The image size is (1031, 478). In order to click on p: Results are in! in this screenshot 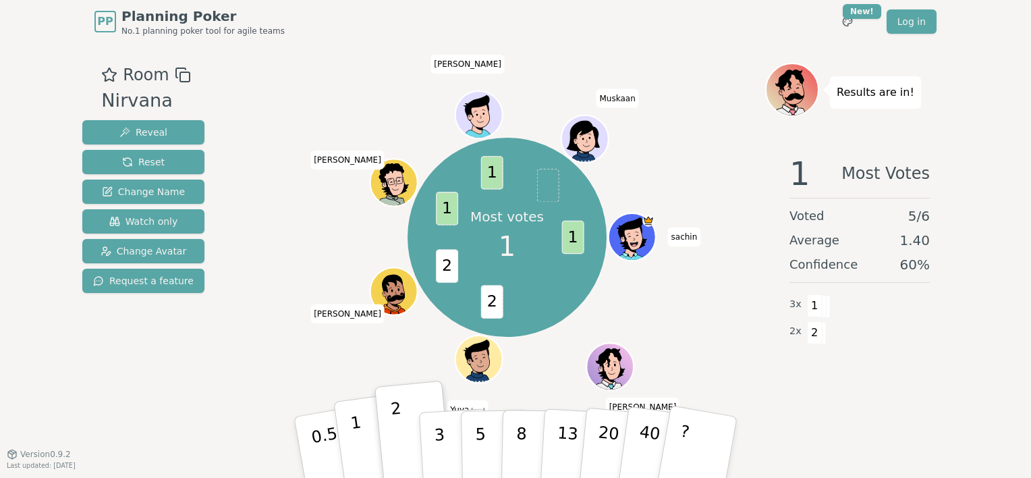, I will do `click(876, 92)`.